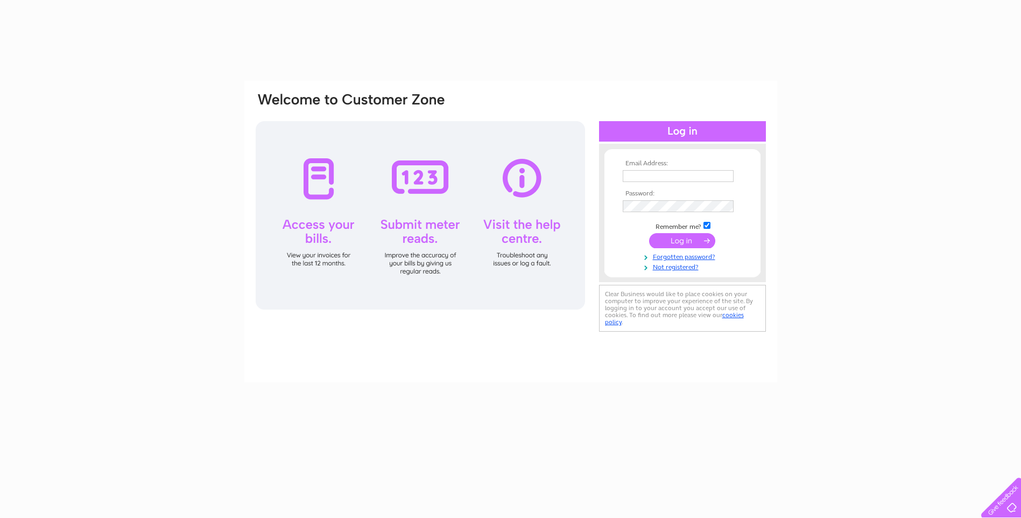 This screenshot has height=518, width=1021. What do you see at coordinates (683, 164) in the screenshot?
I see `th: Email Address:` at bounding box center [683, 164].